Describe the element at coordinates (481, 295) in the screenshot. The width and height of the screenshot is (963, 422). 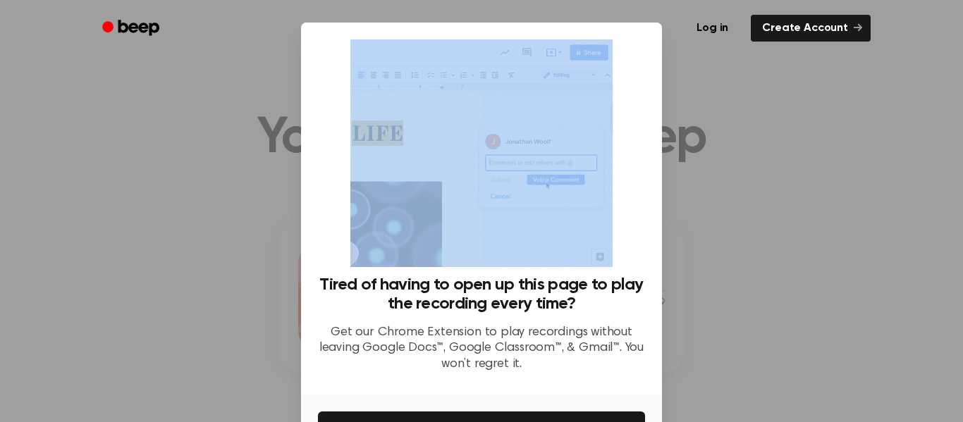
I see `h3: Tired of having to open up this page to play the recording every time?` at that location.